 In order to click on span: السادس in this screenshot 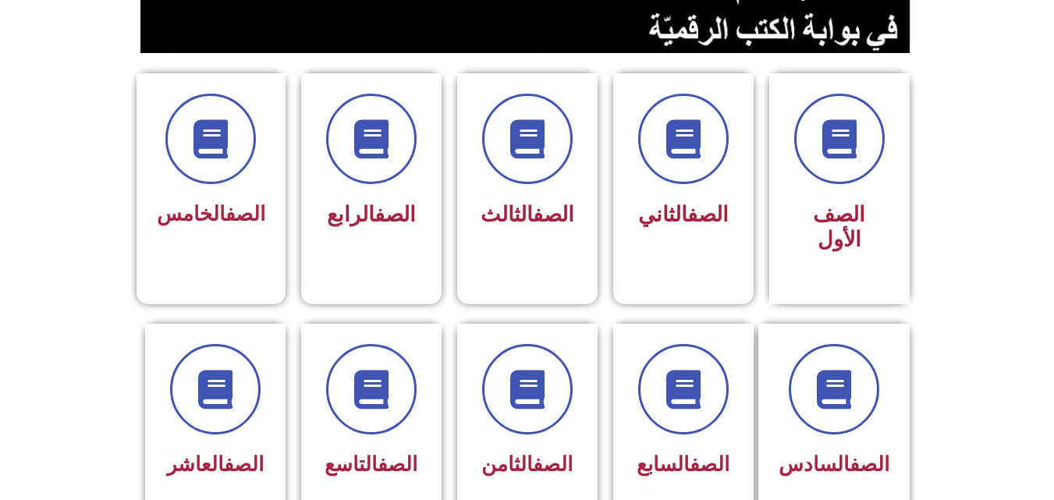, I will do `click(834, 464)`.